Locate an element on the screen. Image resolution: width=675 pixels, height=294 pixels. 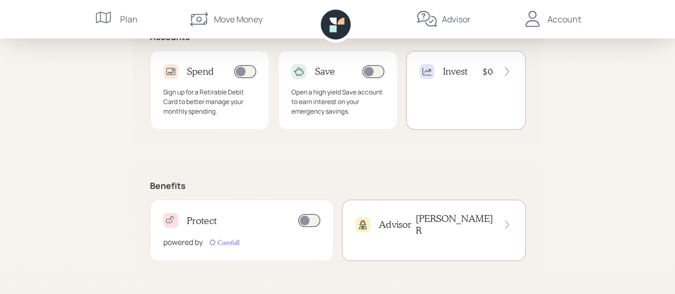
h4: Save is located at coordinates (325, 72).